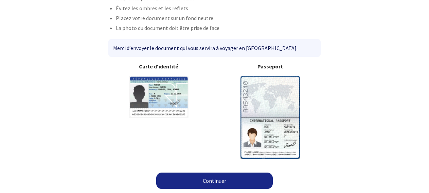 The image size is (429, 193). Describe the element at coordinates (159, 66) in the screenshot. I see `b: Carte d'identité` at that location.